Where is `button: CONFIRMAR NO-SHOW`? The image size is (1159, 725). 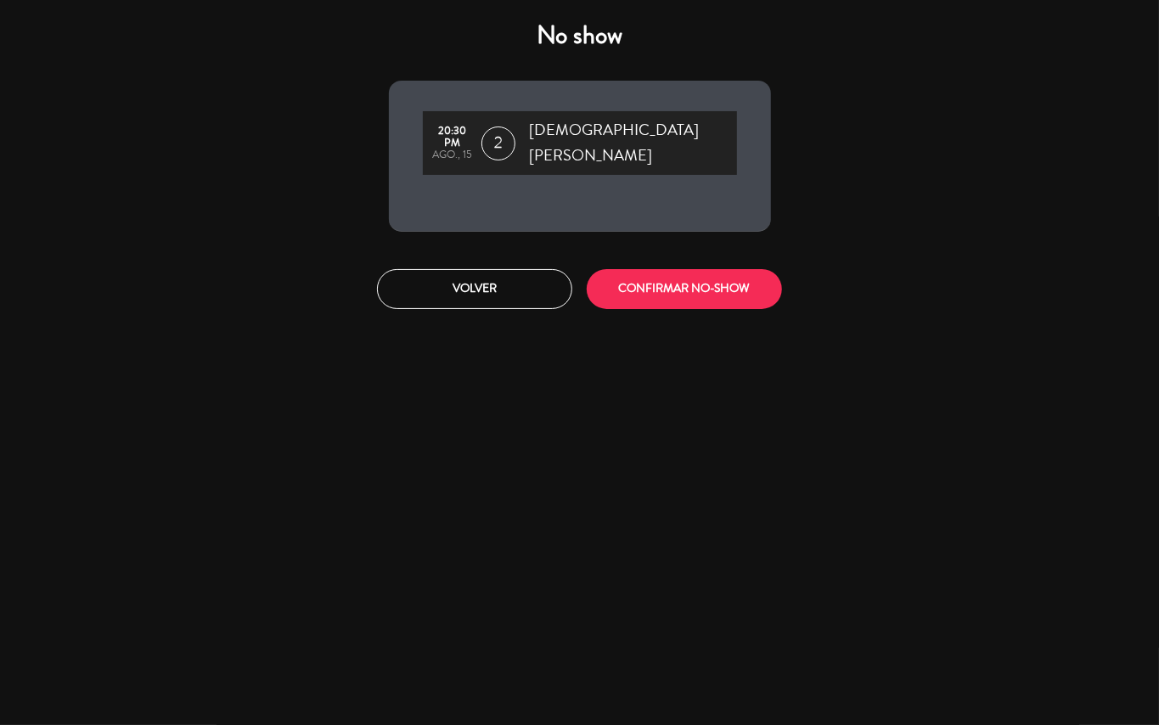 button: CONFIRMAR NO-SHOW is located at coordinates (685, 289).